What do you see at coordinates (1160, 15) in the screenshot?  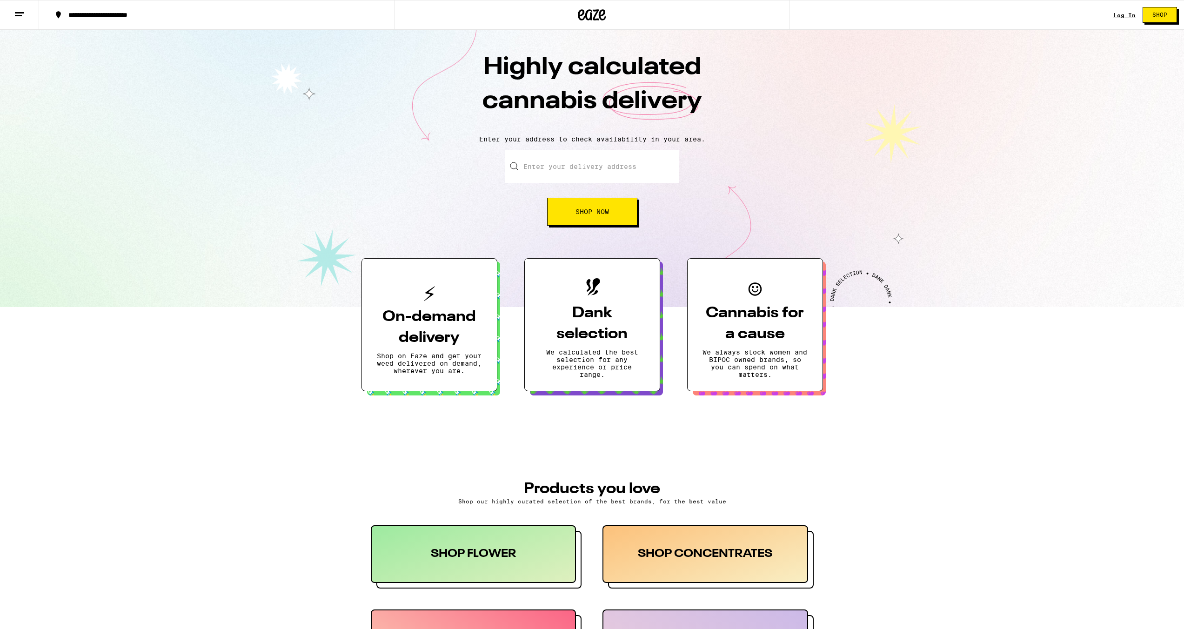 I see `button: Shop` at bounding box center [1160, 15].